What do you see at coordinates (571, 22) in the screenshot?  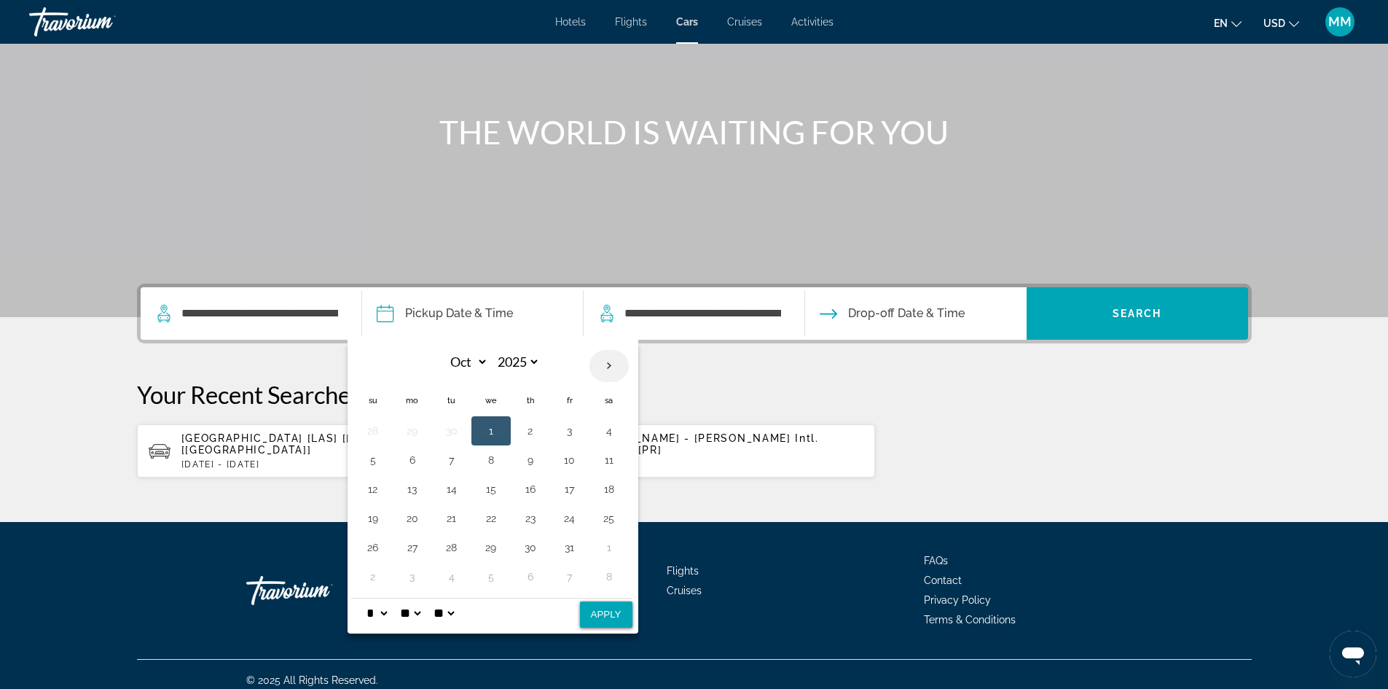 I see `a: Hotels` at bounding box center [571, 22].